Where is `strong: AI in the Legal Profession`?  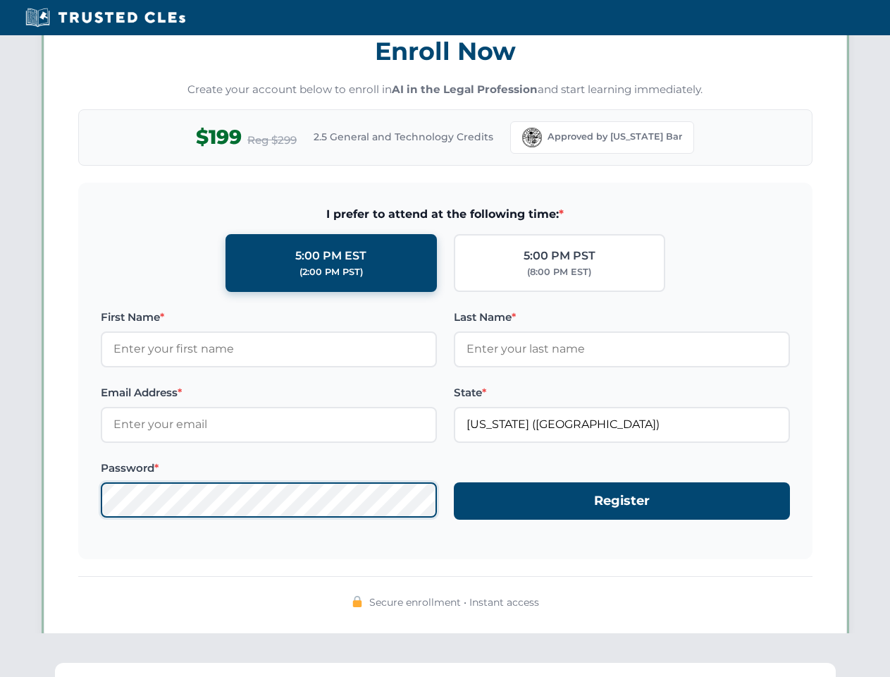 strong: AI in the Legal Profession is located at coordinates (464, 89).